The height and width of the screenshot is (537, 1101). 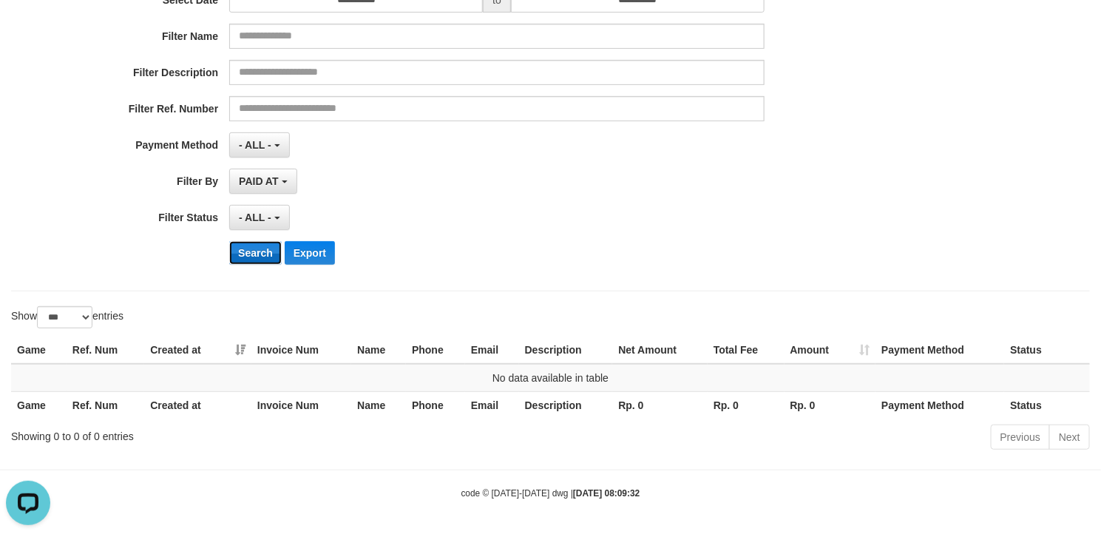 I want to click on button: Search, so click(x=255, y=253).